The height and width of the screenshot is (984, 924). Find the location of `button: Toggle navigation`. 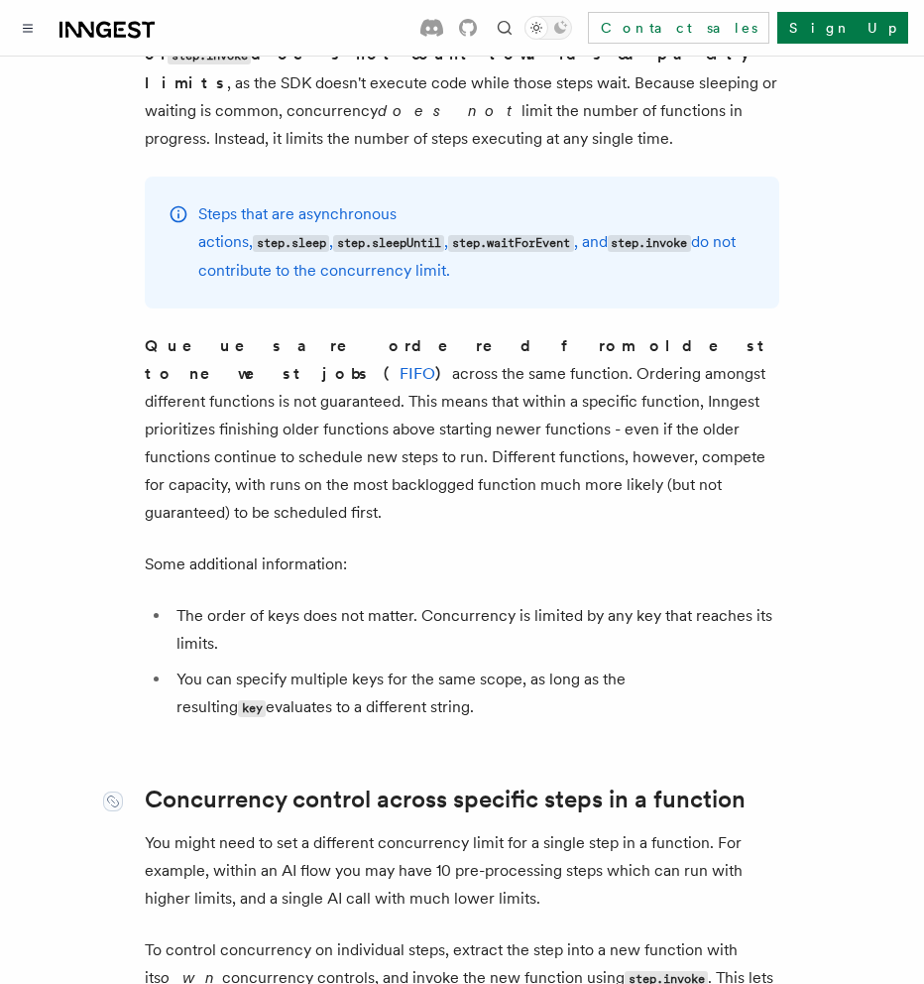

button: Toggle navigation is located at coordinates (28, 28).